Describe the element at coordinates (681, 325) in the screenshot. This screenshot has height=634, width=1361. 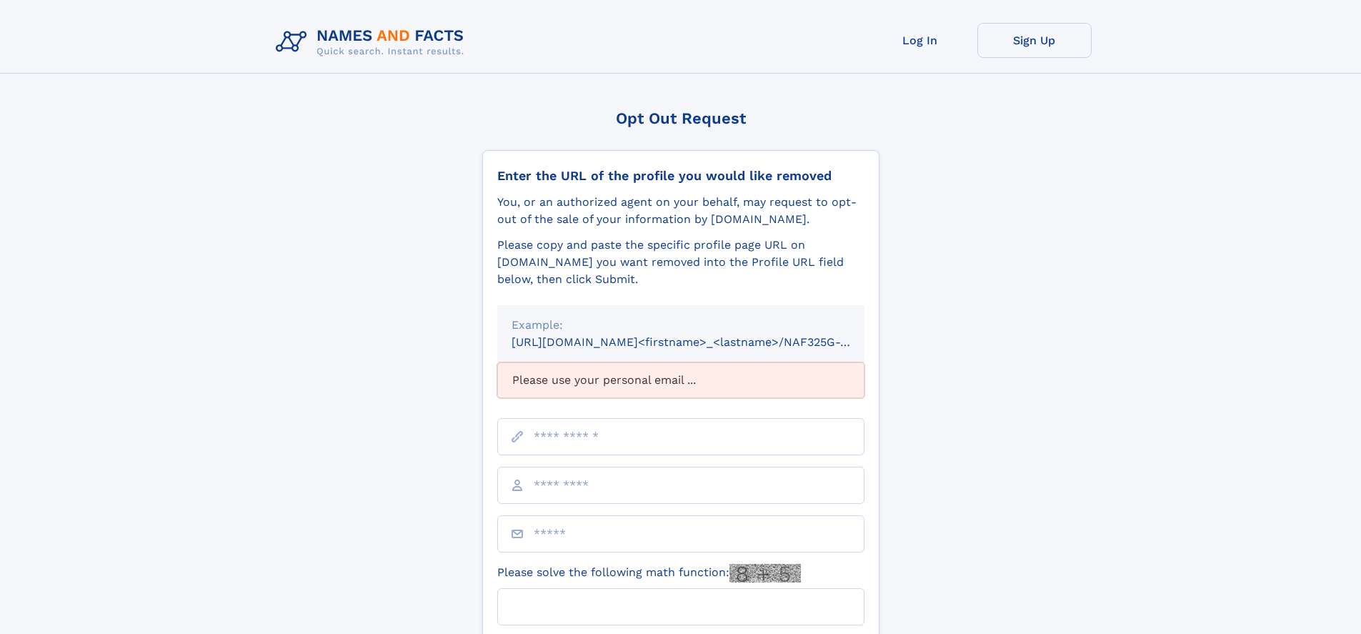
I see `div: Example:` at that location.